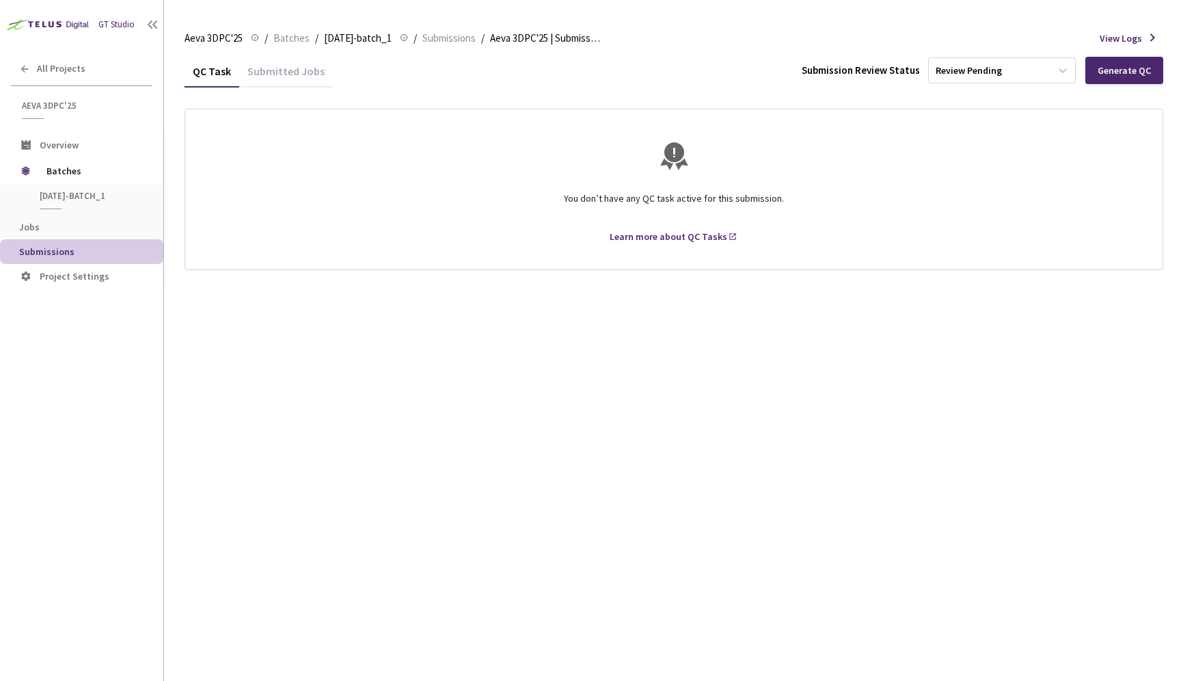 The image size is (1181, 681). Describe the element at coordinates (212, 76) in the screenshot. I see `div: QC Task` at that location.